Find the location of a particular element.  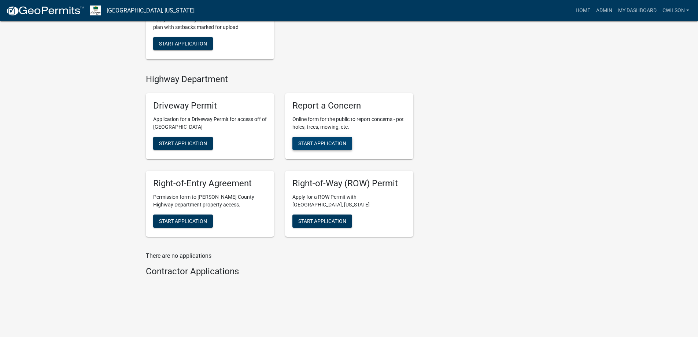

wm-workflow-list-section: Contractor Applications is located at coordinates (279, 273).